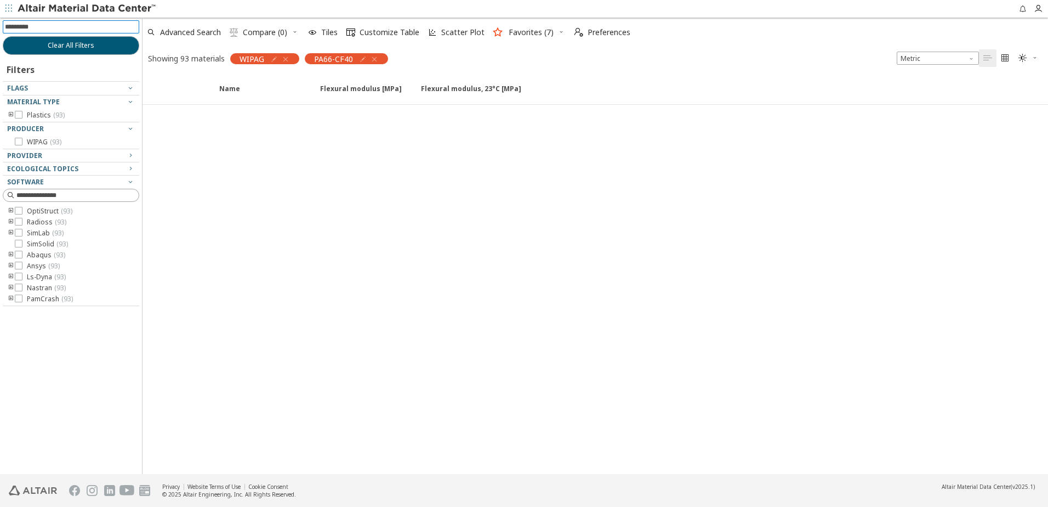 This screenshot has height=507, width=1048. Describe the element at coordinates (25, 181) in the screenshot. I see `span: Software` at that location.